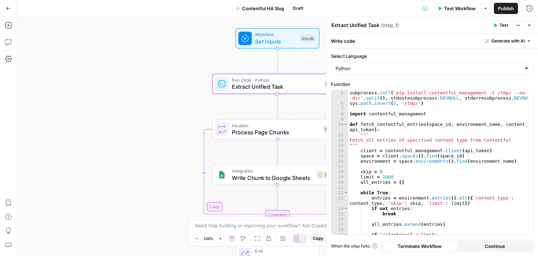 The width and height of the screenshot is (538, 256). Describe the element at coordinates (355, 246) in the screenshot. I see `span: When the step fails:` at that location.